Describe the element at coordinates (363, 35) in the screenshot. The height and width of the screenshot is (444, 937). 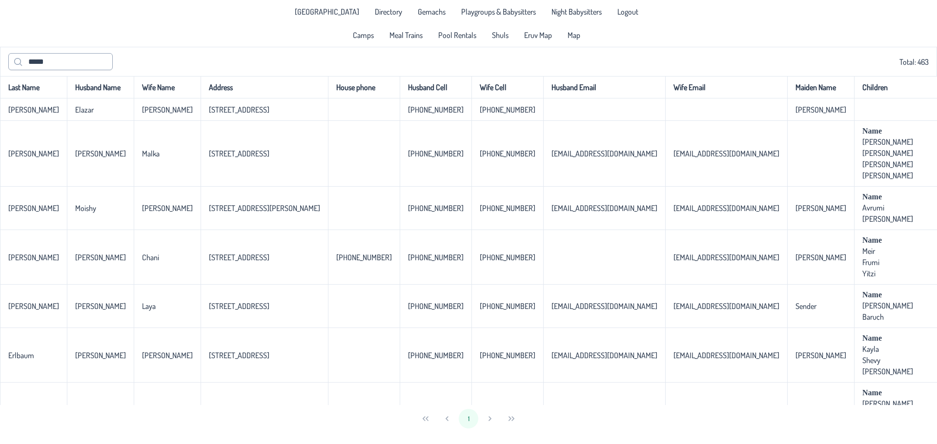
I see `a: Camps` at that location.